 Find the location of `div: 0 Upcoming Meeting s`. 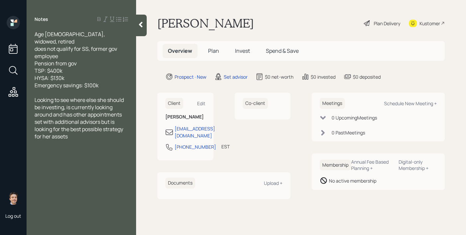

div: 0 Upcoming Meeting s is located at coordinates (354, 118).